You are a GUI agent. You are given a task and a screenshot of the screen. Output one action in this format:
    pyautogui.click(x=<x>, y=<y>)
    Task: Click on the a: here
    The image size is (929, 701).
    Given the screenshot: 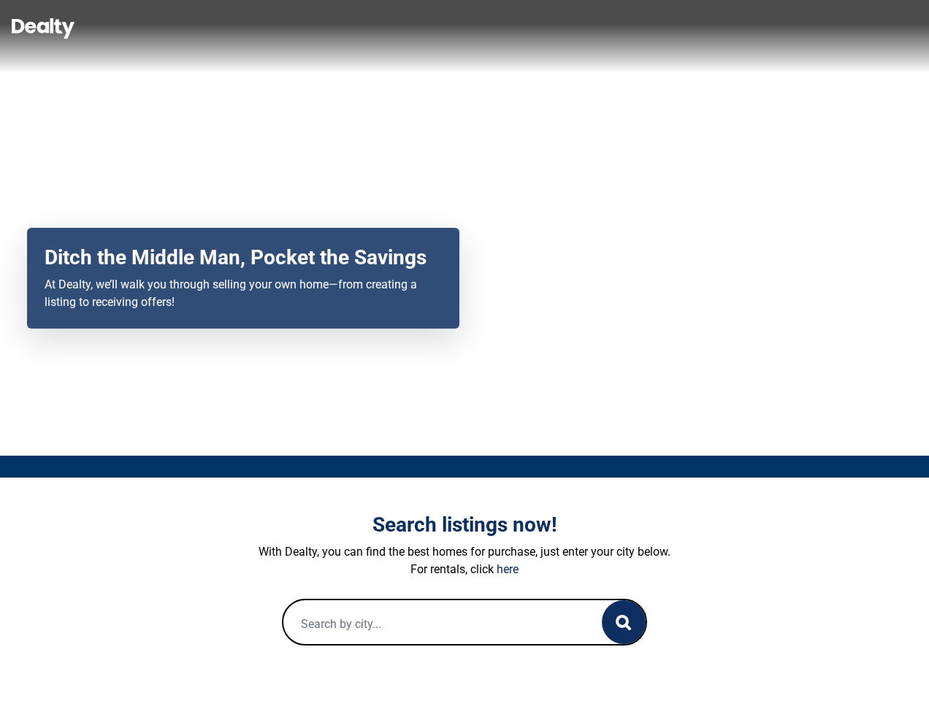 What is the action you would take?
    pyautogui.click(x=508, y=569)
    